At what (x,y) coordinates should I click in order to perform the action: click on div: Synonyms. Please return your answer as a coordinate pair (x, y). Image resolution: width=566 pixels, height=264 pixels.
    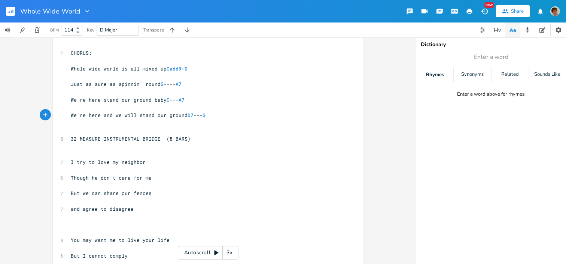
    Looking at the image, I should click on (472, 75).